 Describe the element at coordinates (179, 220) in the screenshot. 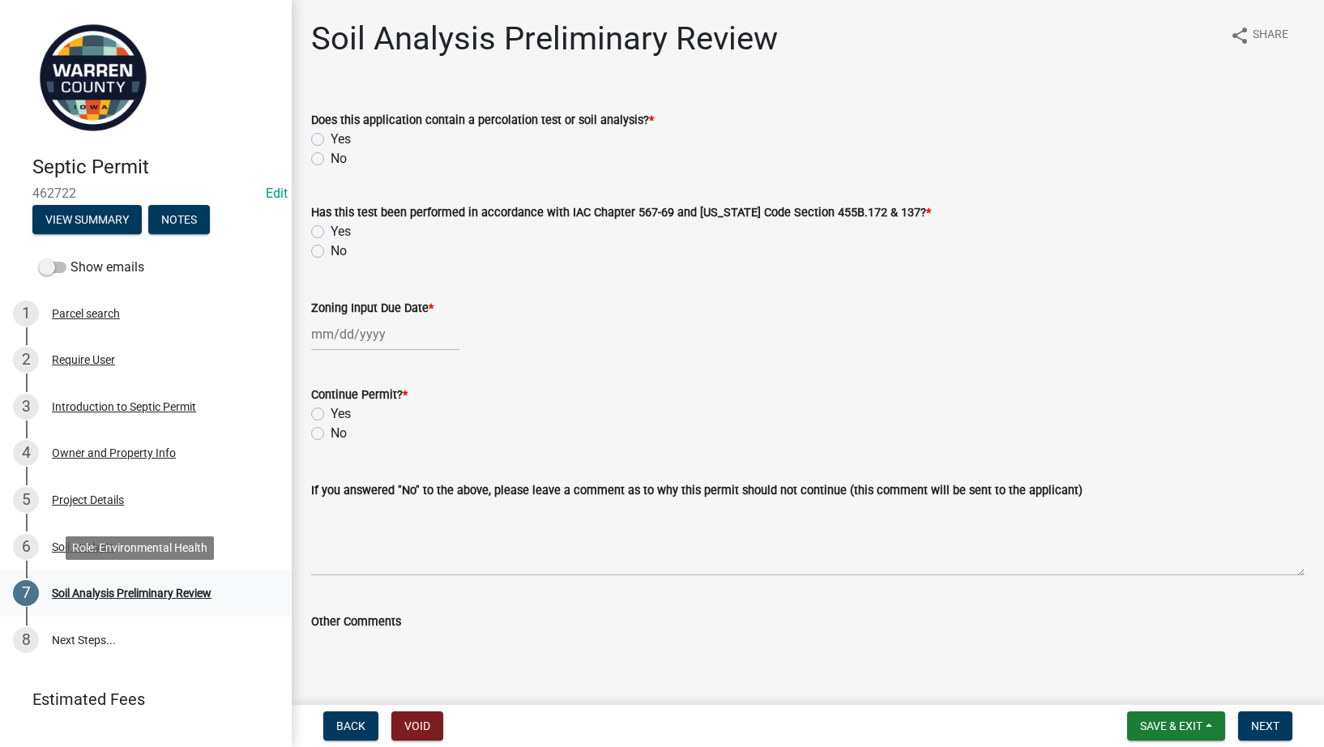

I see `button: Notes` at that location.